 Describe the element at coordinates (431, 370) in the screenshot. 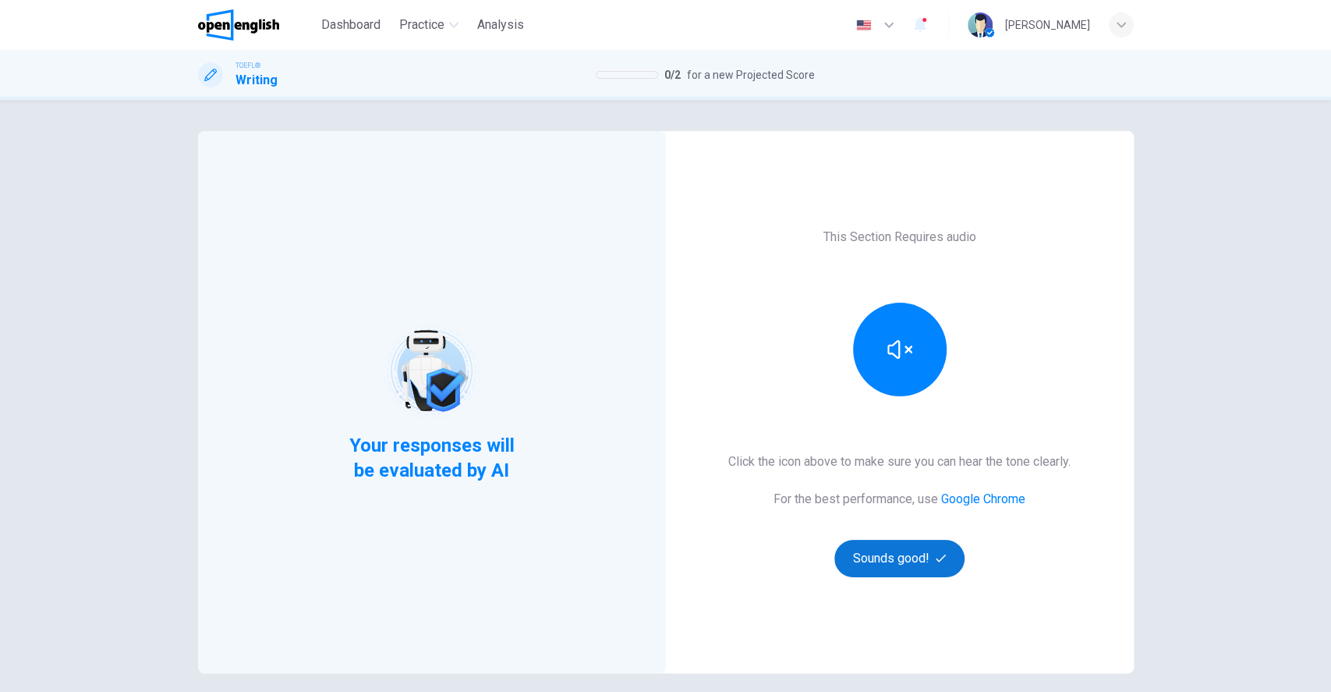

I see `img: robot icon` at that location.